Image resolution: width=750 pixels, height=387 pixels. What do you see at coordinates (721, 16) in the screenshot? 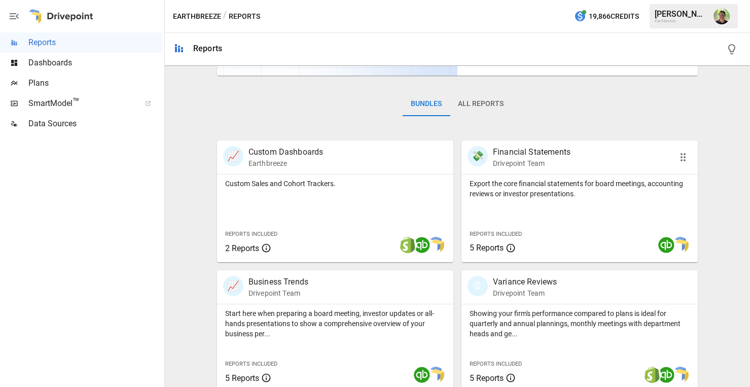
I see `img: Carl Henrickson` at bounding box center [721, 16].